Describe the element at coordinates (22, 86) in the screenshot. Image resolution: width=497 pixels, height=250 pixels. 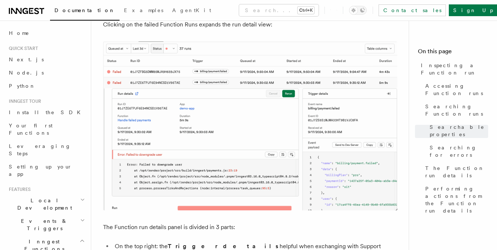
I see `span: Python` at that location.